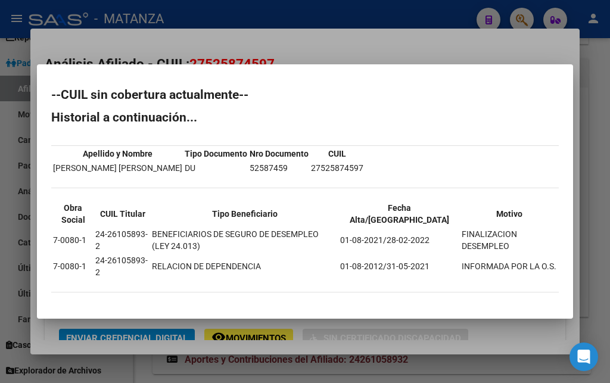  I want to click on th: Tipo Documento, so click(216, 154).